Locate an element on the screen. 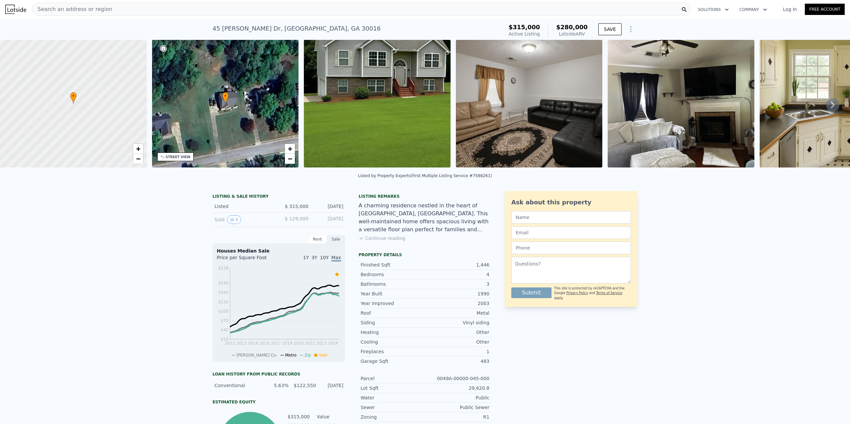 The width and height of the screenshot is (850, 424). div: Garage Sqft is located at coordinates (393, 361).